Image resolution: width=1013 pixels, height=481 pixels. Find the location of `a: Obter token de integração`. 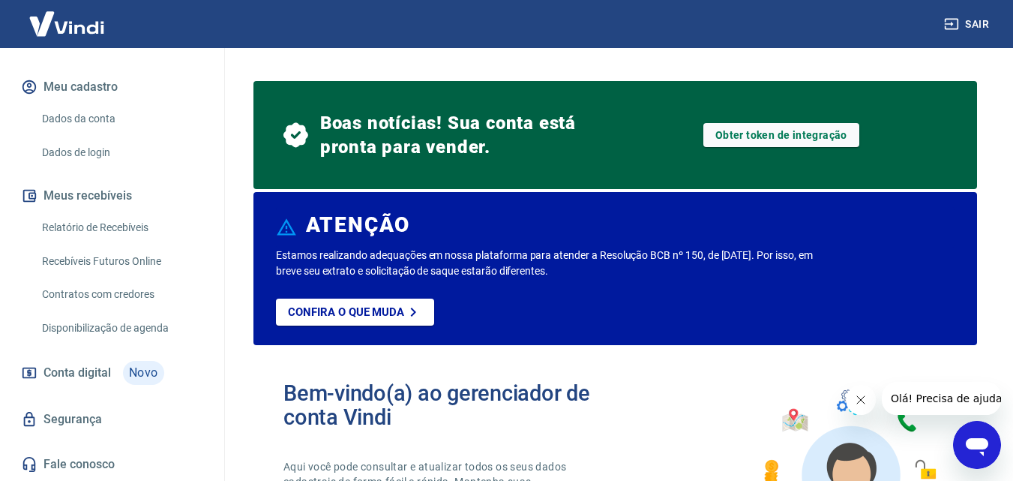

a: Obter token de integração is located at coordinates (782, 135).